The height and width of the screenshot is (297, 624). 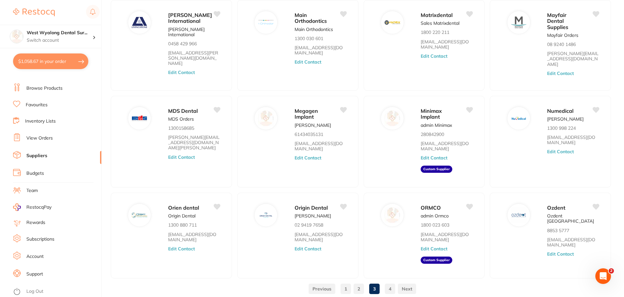 What do you see at coordinates (35, 256) in the screenshot?
I see `a: Account` at bounding box center [35, 256].